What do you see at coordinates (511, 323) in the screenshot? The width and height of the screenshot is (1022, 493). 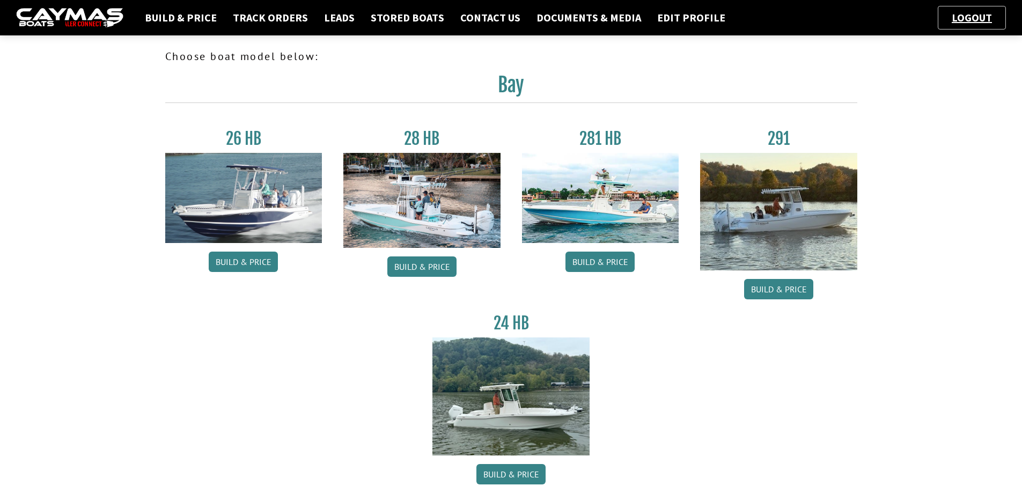 I see `h3: 24 HB` at bounding box center [511, 323].